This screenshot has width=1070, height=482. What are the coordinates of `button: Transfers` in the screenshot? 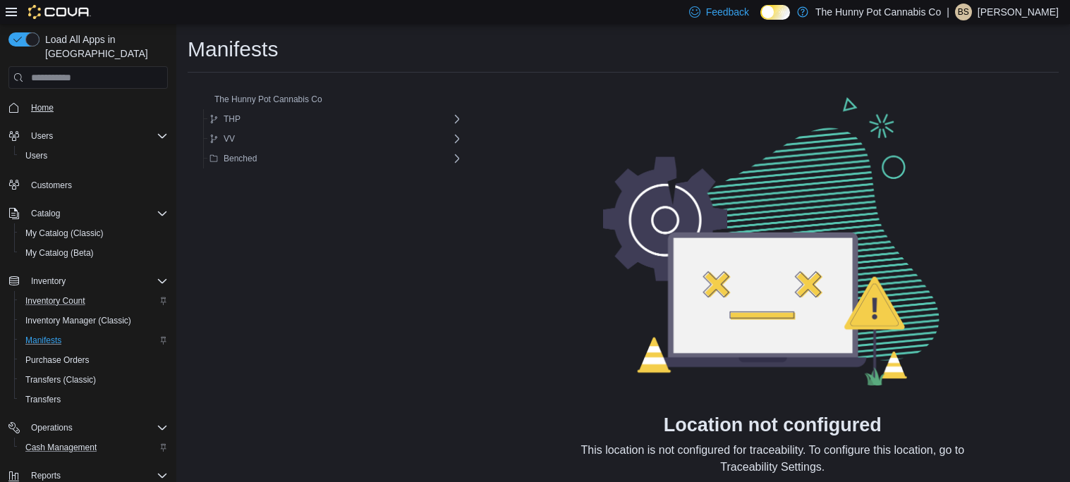 It's located at (94, 400).